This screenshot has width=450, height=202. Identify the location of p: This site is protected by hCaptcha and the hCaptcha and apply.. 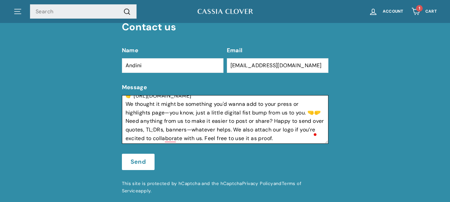
(225, 188).